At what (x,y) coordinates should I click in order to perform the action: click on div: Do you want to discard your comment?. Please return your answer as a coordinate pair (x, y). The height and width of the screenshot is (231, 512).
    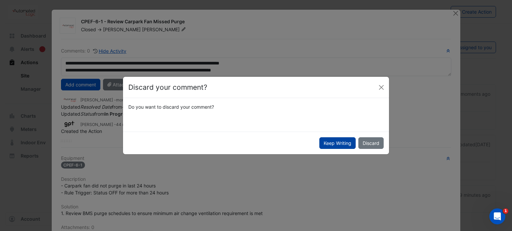
    Looking at the image, I should click on (256, 107).